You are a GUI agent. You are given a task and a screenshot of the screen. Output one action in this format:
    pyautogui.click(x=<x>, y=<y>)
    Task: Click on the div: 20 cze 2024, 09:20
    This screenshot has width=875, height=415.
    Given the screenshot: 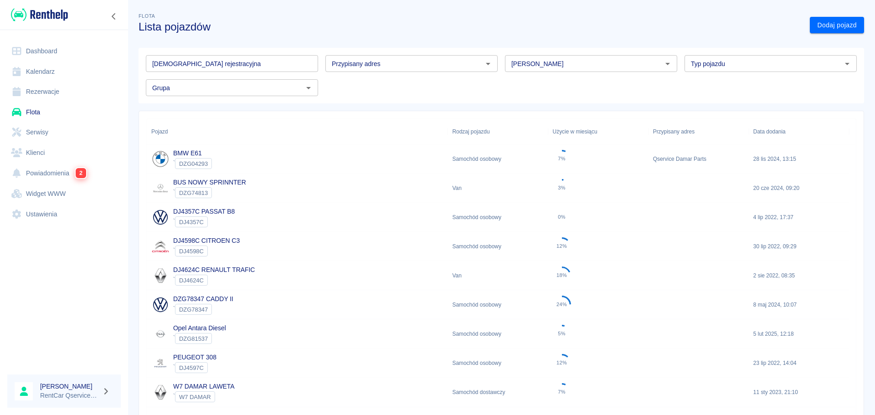 What is the action you would take?
    pyautogui.click(x=799, y=188)
    